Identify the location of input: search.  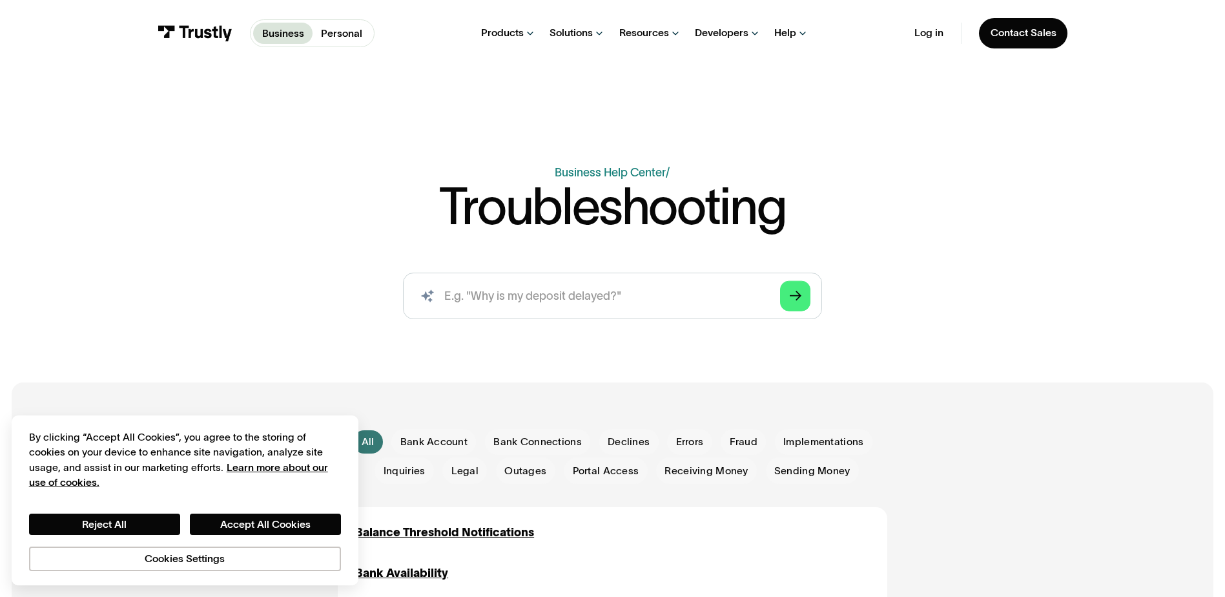
(612, 296).